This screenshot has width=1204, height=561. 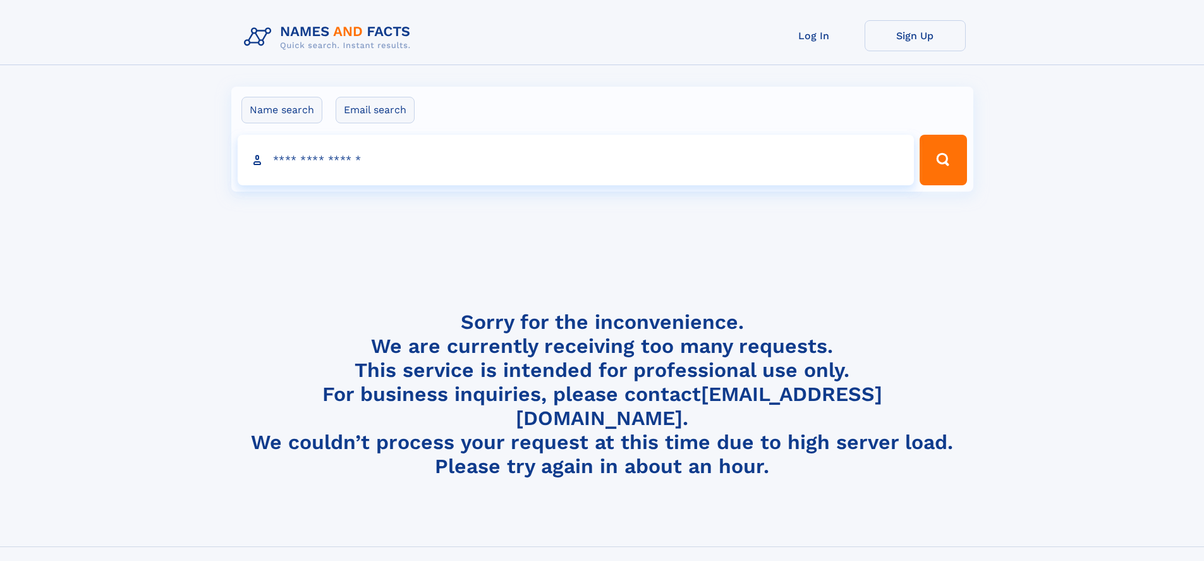 I want to click on button: Search Button, so click(x=943, y=160).